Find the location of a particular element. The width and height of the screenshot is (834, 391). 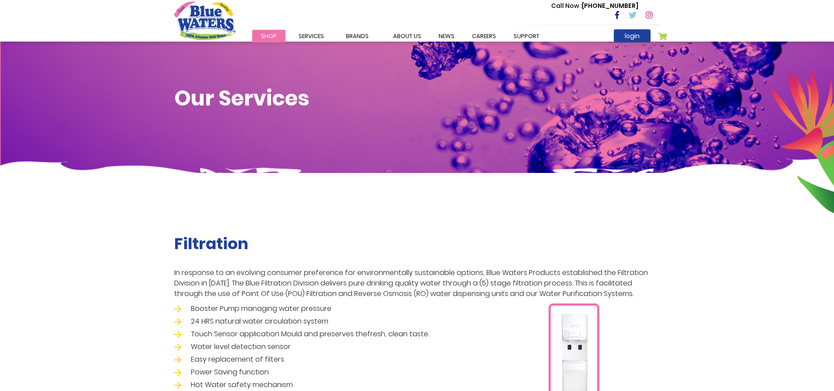

h2: Filtration is located at coordinates (417, 244).